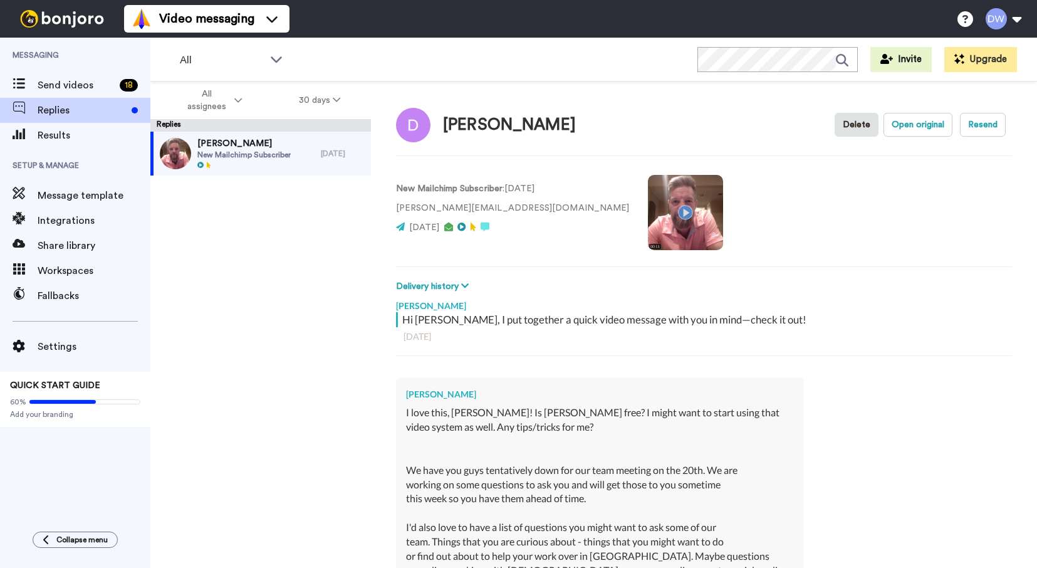 The width and height of the screenshot is (1037, 568). Describe the element at coordinates (75, 539) in the screenshot. I see `button: Collapse menu` at that location.